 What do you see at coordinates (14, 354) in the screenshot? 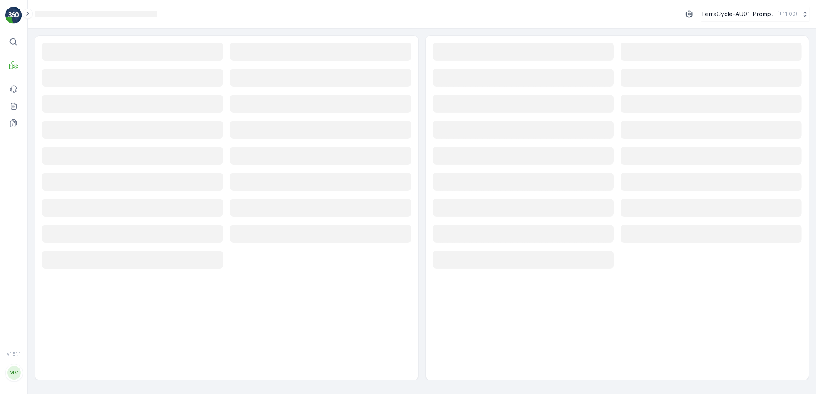
I see `span: v 1.51.1` at bounding box center [14, 354].